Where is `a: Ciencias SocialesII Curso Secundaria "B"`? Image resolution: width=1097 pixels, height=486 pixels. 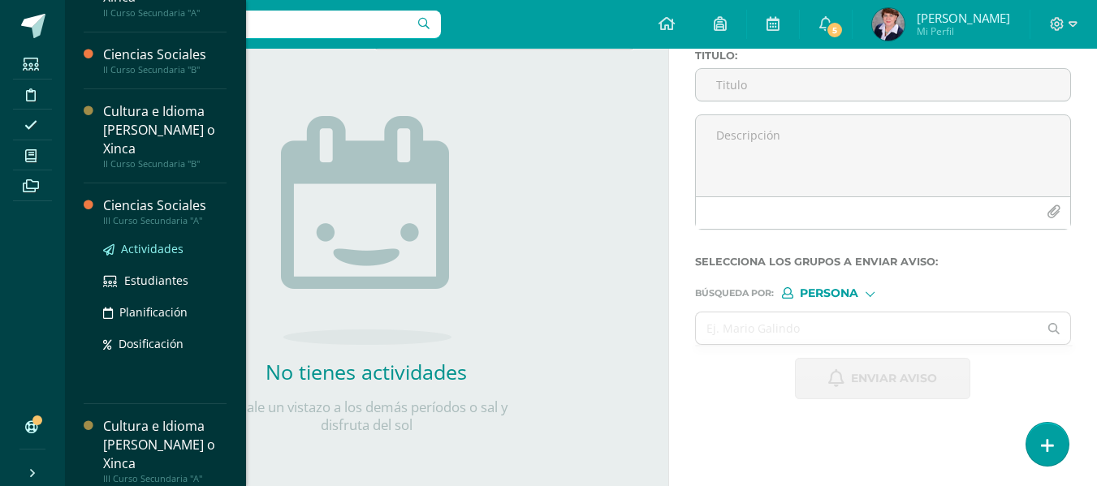
a: Ciencias SocialesII Curso Secundaria "B" is located at coordinates (165, 60).